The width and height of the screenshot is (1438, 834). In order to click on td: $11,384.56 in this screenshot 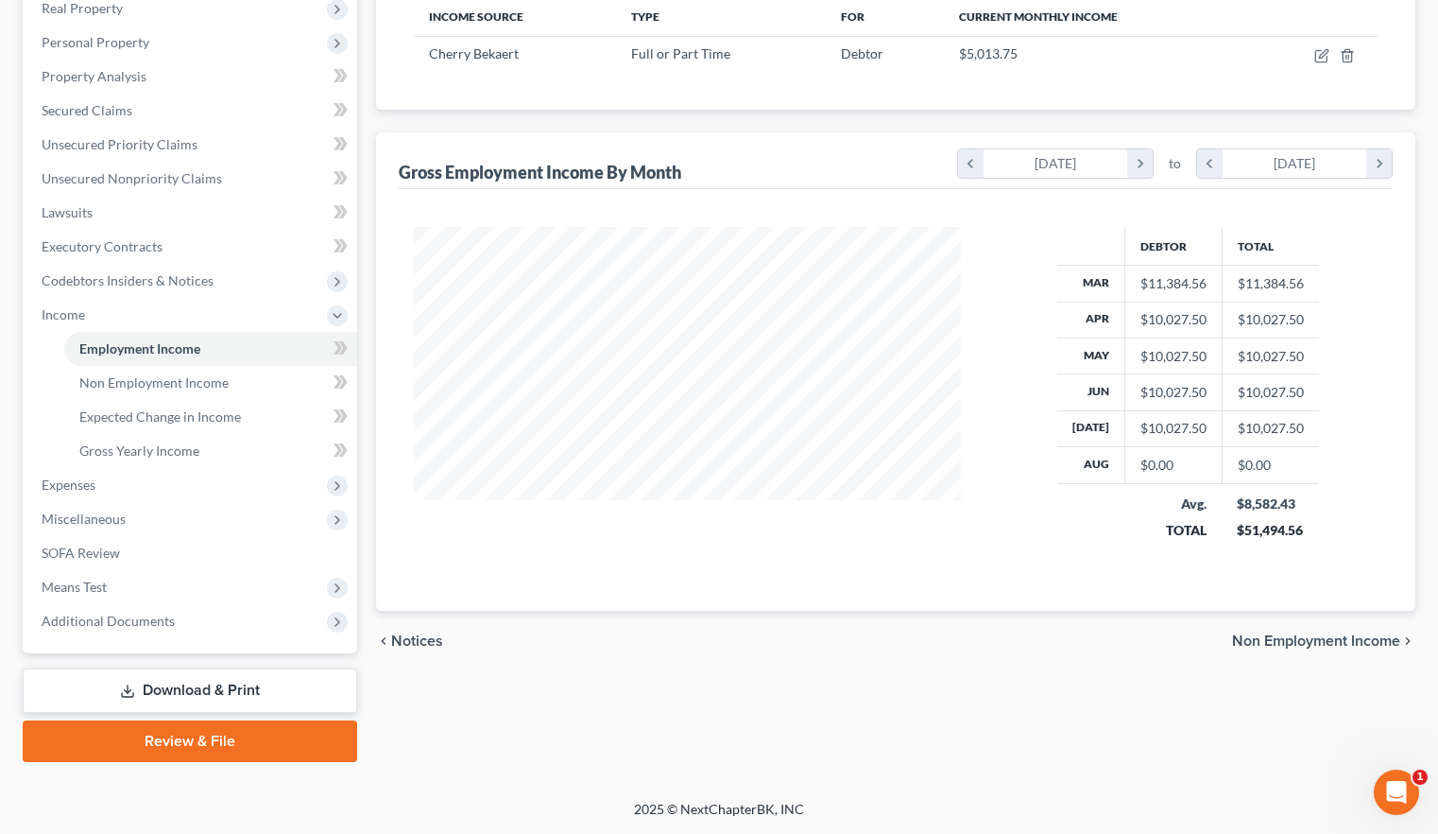, I will do `click(1270, 284)`.